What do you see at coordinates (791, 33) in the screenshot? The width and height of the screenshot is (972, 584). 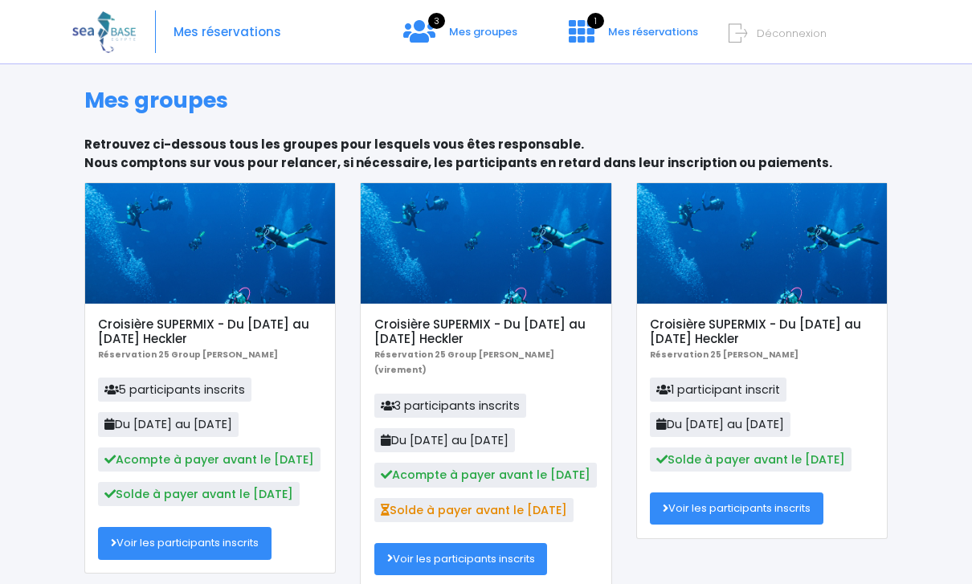 I see `span: Déconnexion` at bounding box center [791, 33].